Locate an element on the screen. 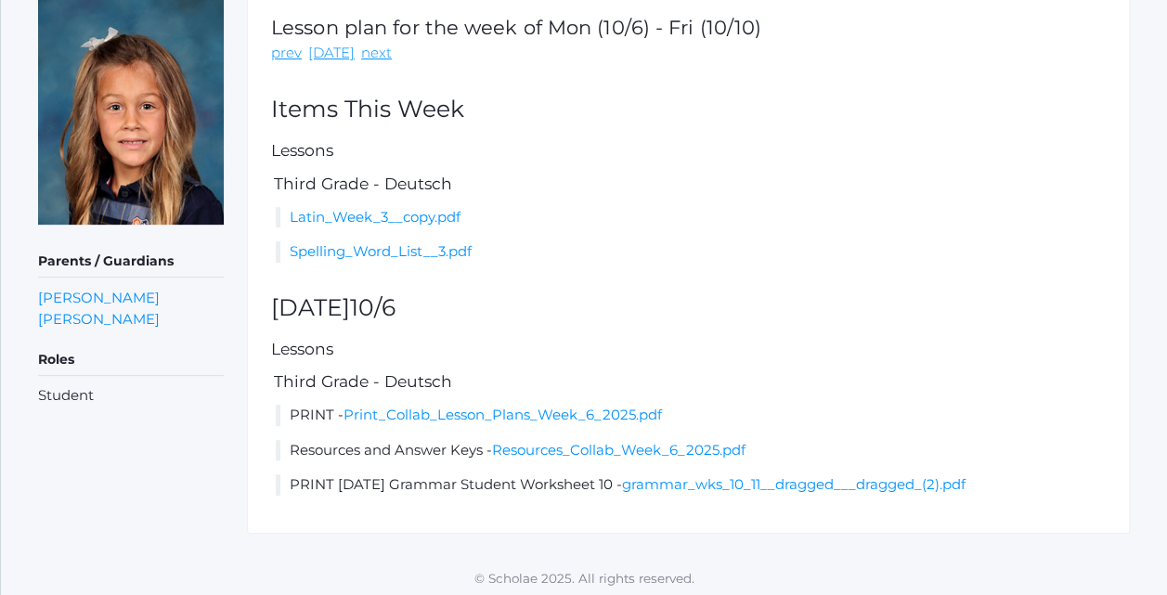 This screenshot has height=595, width=1167. a: Print_Collab_Lesson_Plans_Week_6_2025.pdf is located at coordinates (502, 414).